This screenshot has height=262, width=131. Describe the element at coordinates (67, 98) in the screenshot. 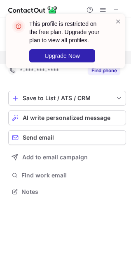

I see `button: save-profile-one-click` at that location.